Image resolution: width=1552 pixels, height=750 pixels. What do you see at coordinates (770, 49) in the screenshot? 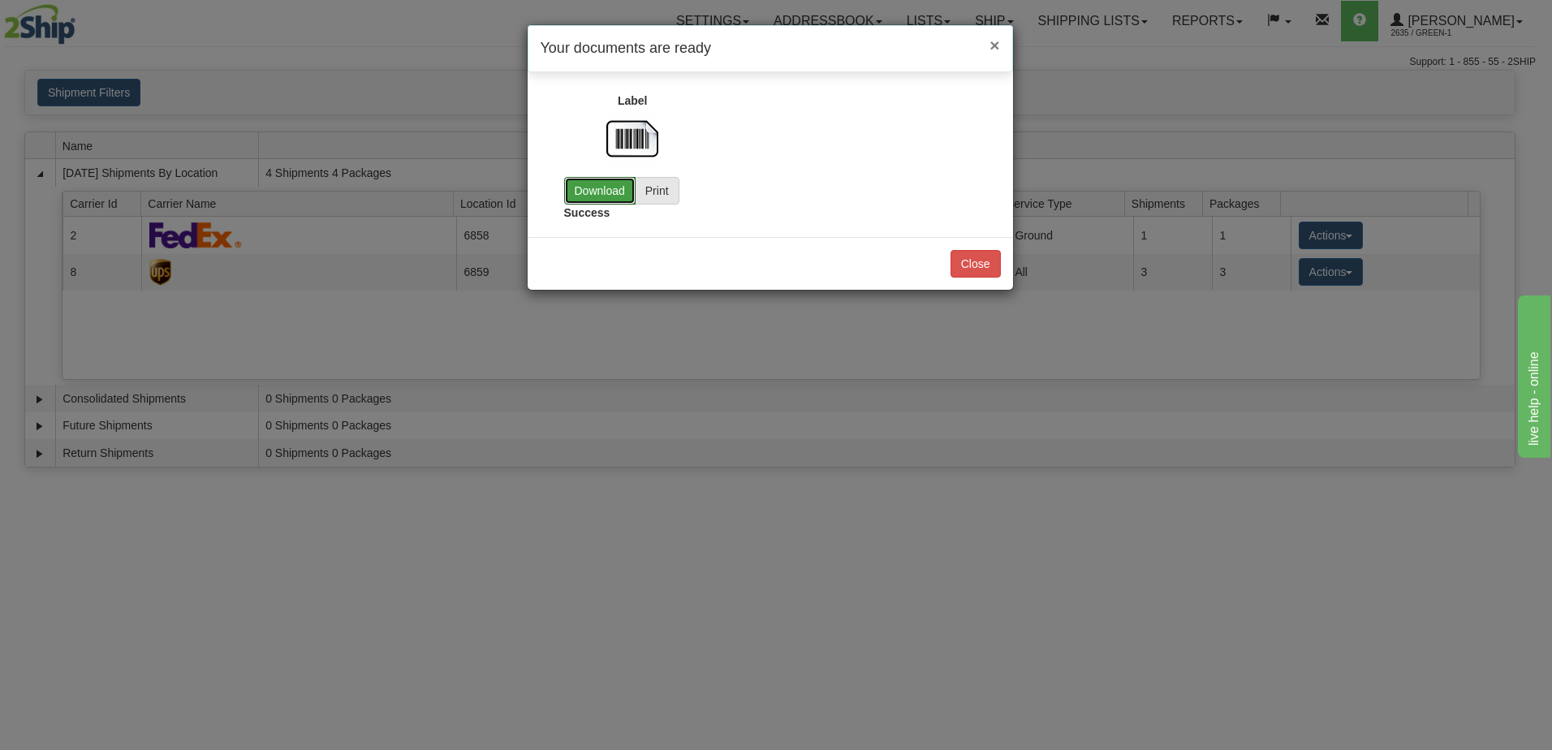
I see `h4: Your documents are ready` at bounding box center [770, 49].